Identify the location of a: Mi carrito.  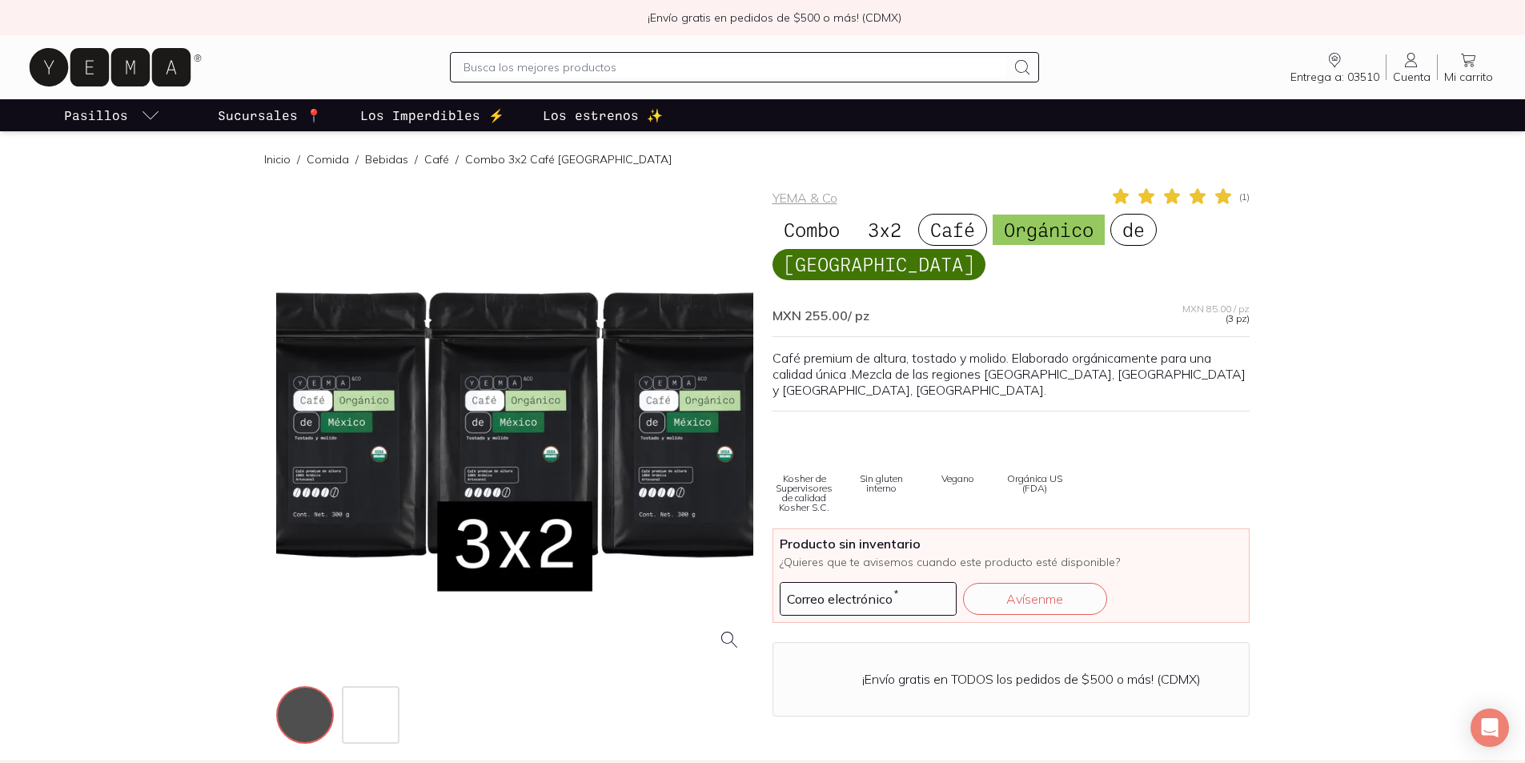
(1469, 67).